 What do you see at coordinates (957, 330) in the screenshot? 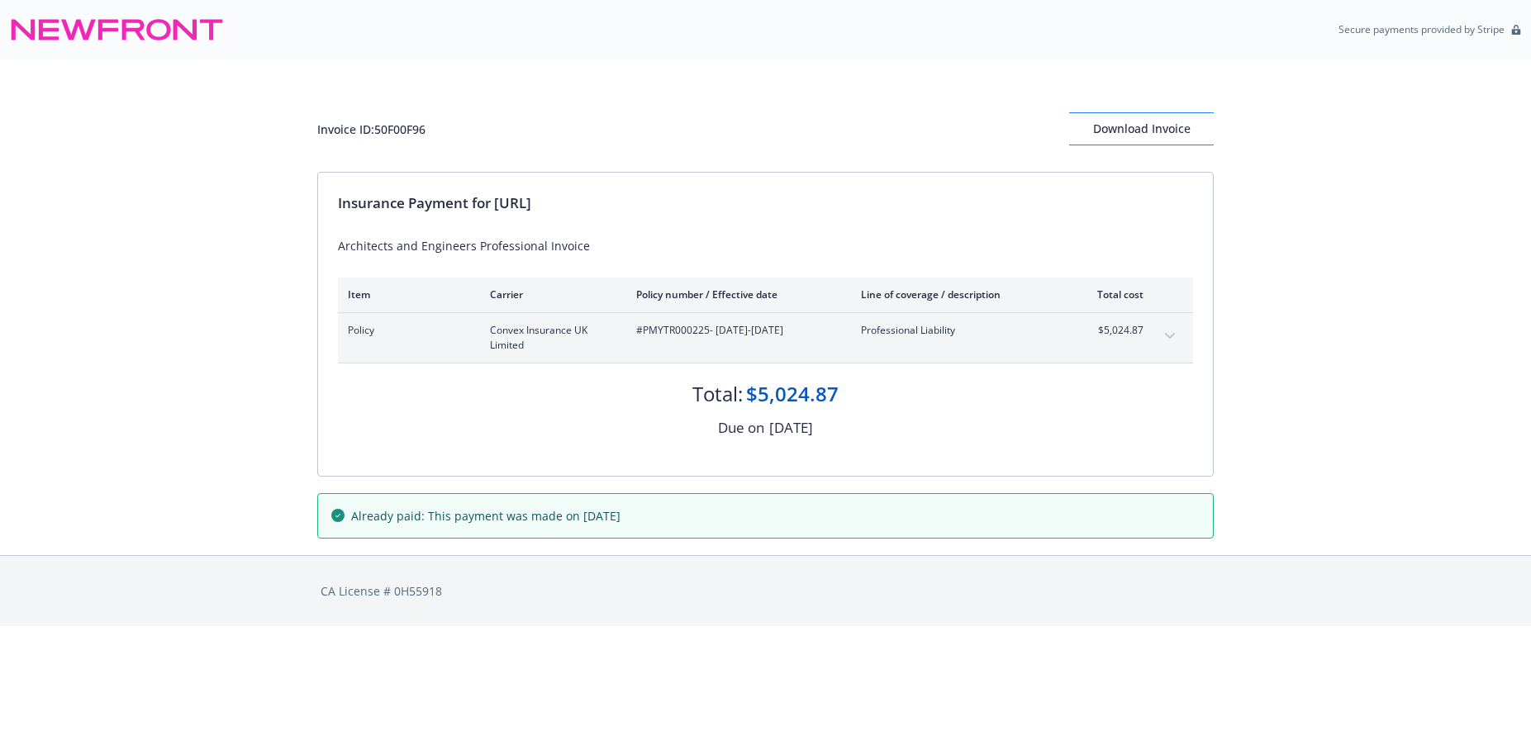
I see `span: Professional Liability` at bounding box center [957, 330].